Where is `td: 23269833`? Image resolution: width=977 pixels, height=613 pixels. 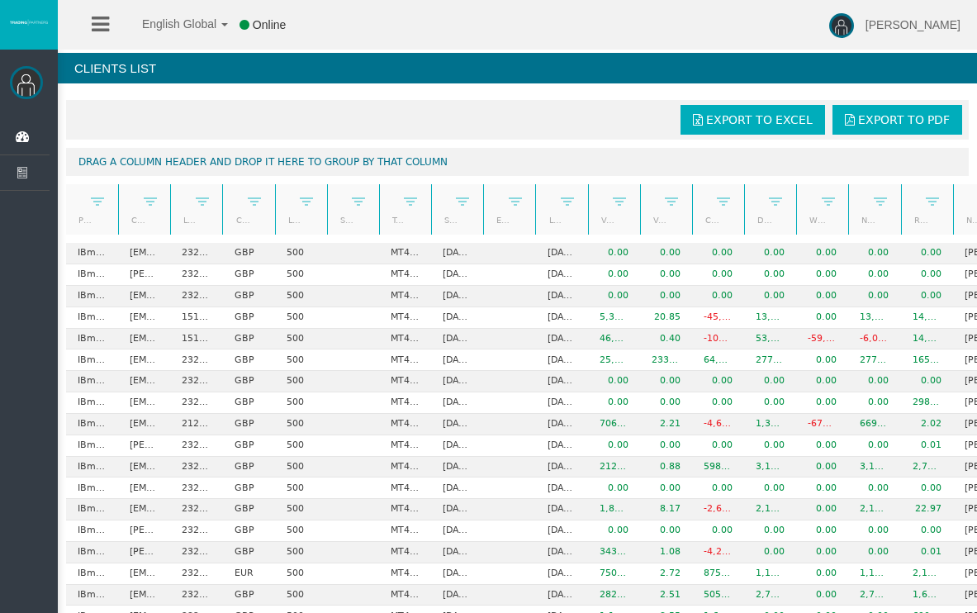 td: 23269833 is located at coordinates (196, 531).